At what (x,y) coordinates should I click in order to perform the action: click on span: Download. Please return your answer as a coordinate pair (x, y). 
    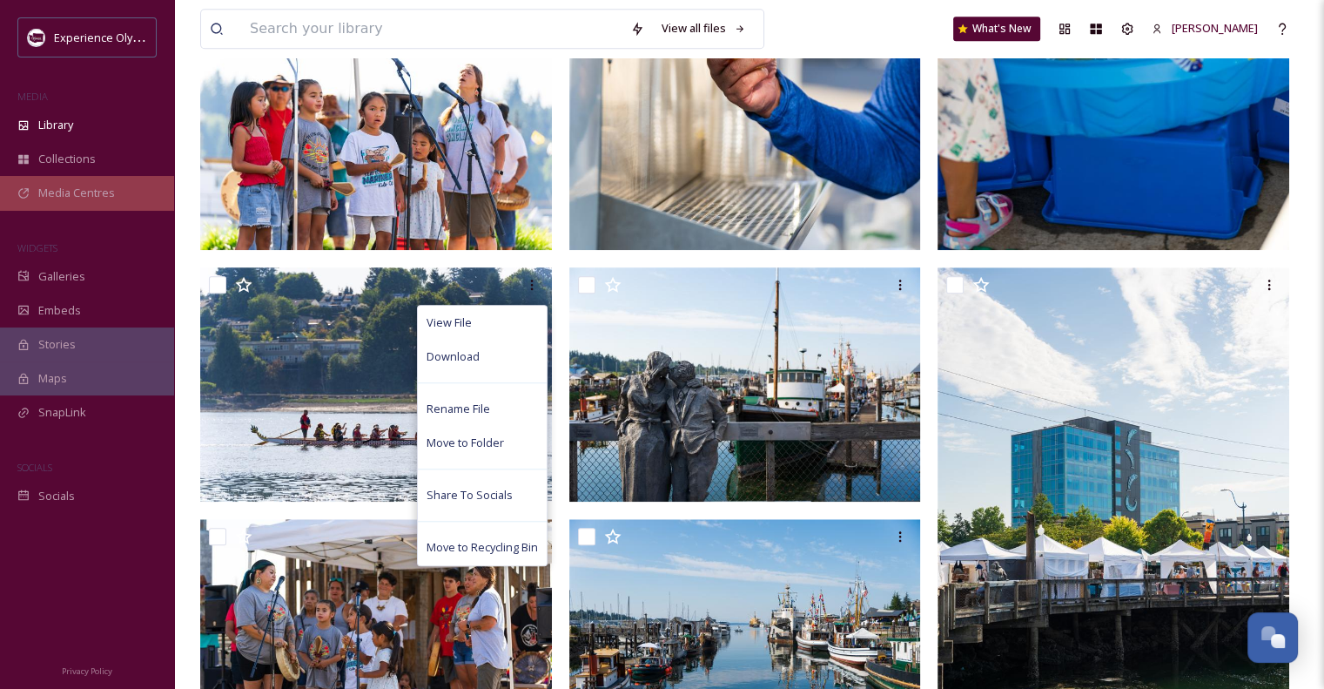
    Looking at the image, I should click on (453, 356).